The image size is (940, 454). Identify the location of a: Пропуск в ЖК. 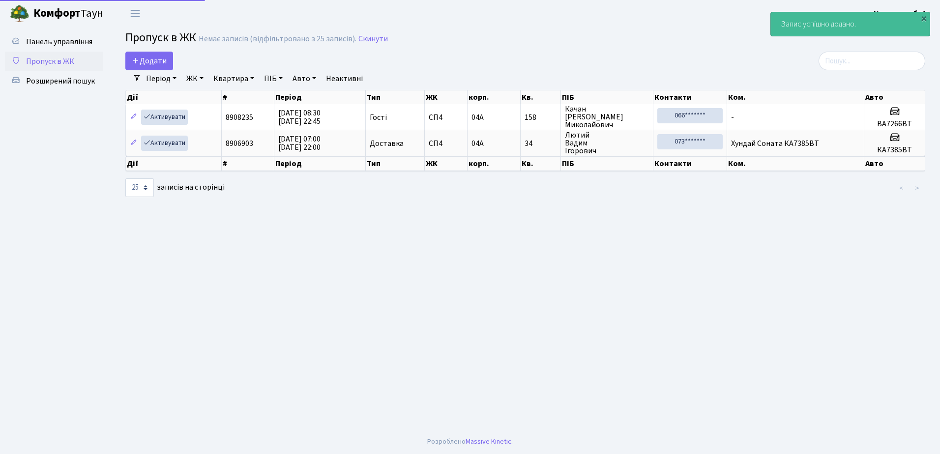
(54, 61).